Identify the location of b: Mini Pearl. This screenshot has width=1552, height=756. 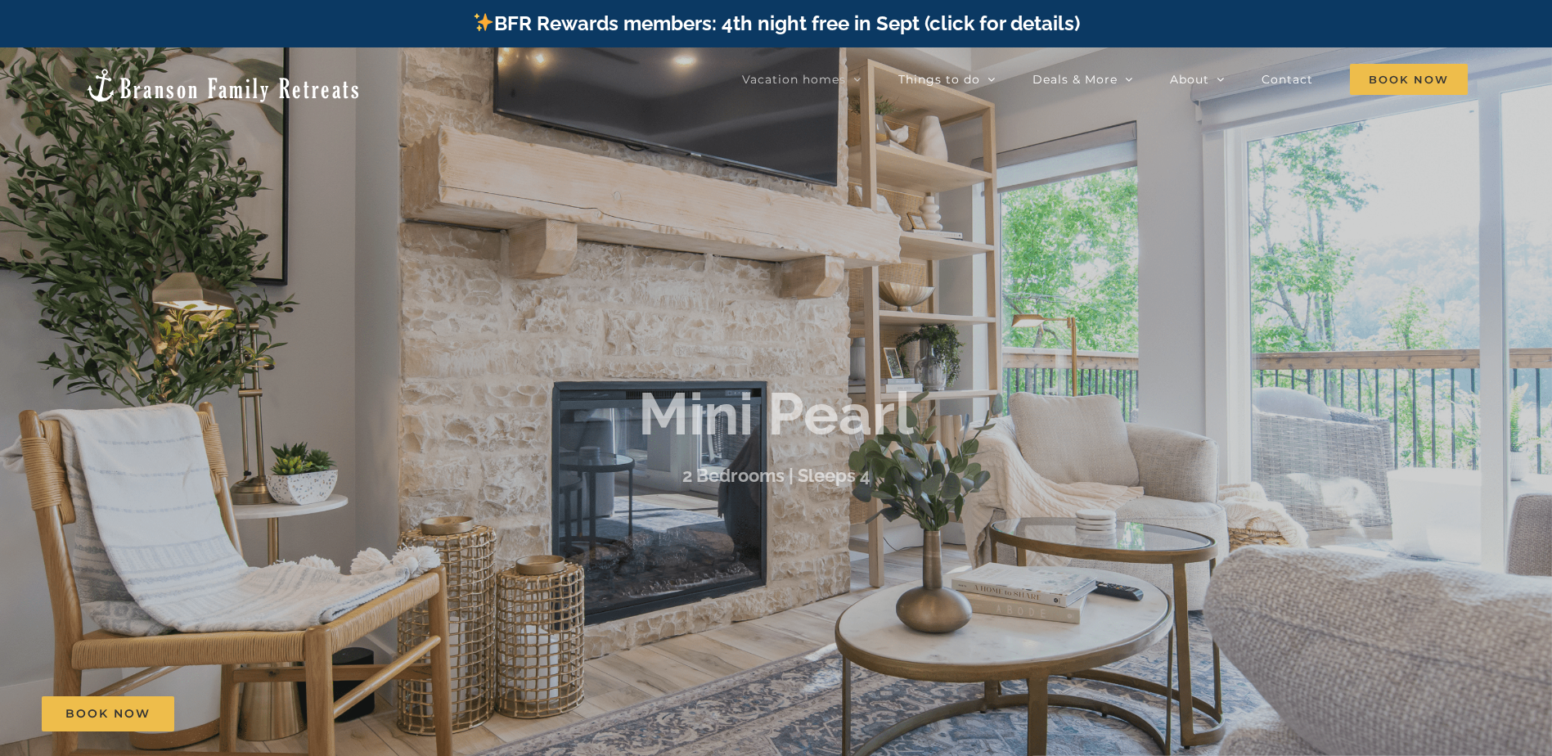
(775, 413).